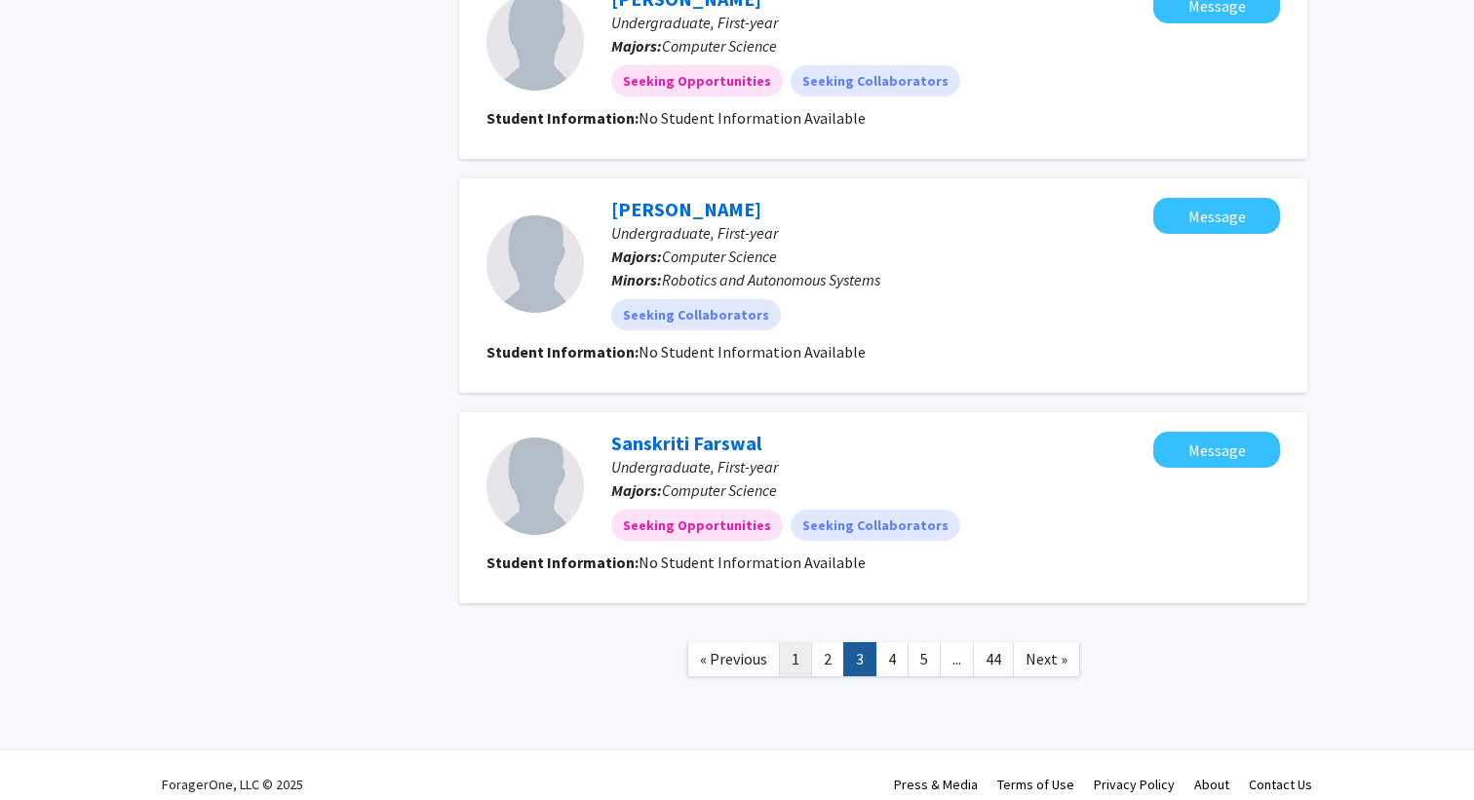 The image size is (1474, 800). Describe the element at coordinates (827, 659) in the screenshot. I see `a: 2` at that location.